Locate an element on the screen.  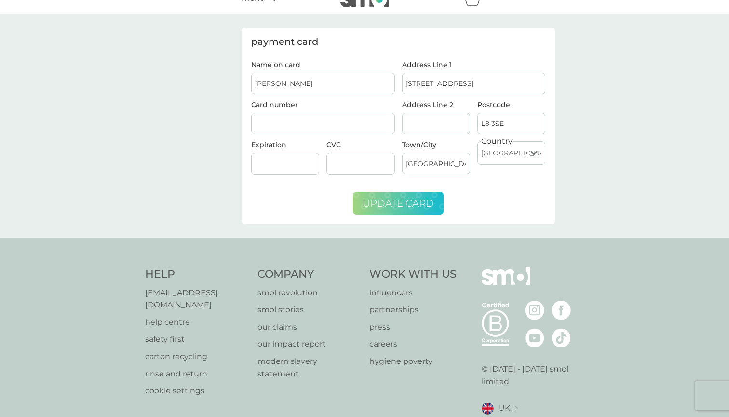
img: visit the smol Instagram page is located at coordinates (535, 310).